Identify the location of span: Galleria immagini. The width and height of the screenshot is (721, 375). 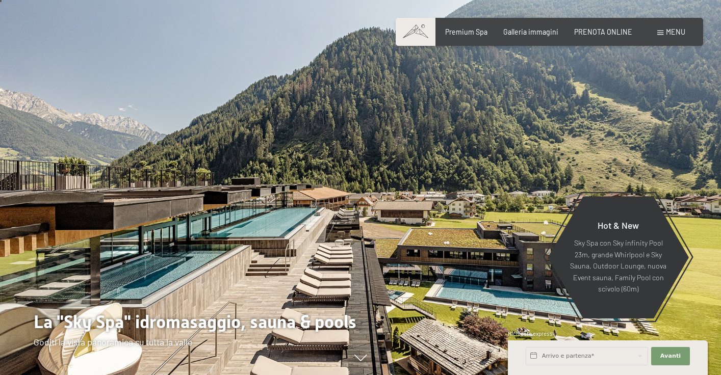
(531, 32).